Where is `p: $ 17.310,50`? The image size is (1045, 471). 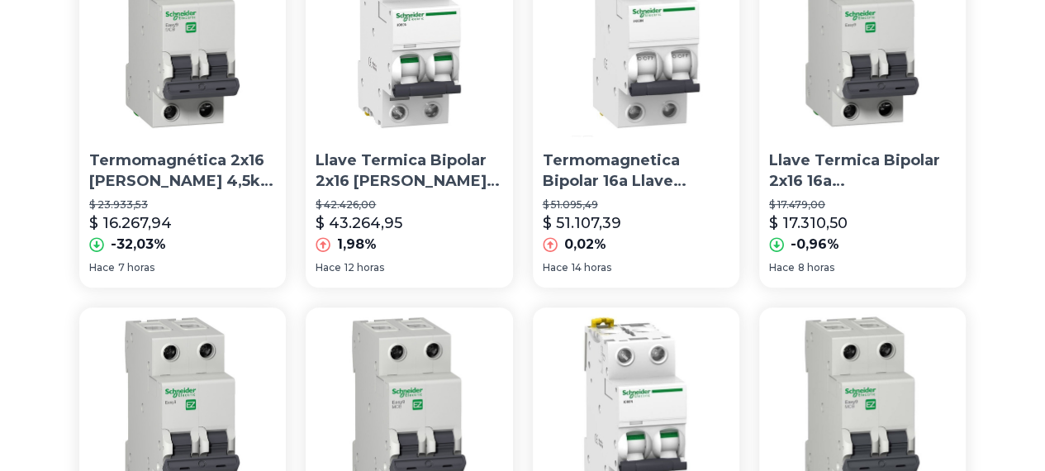 p: $ 17.310,50 is located at coordinates (808, 223).